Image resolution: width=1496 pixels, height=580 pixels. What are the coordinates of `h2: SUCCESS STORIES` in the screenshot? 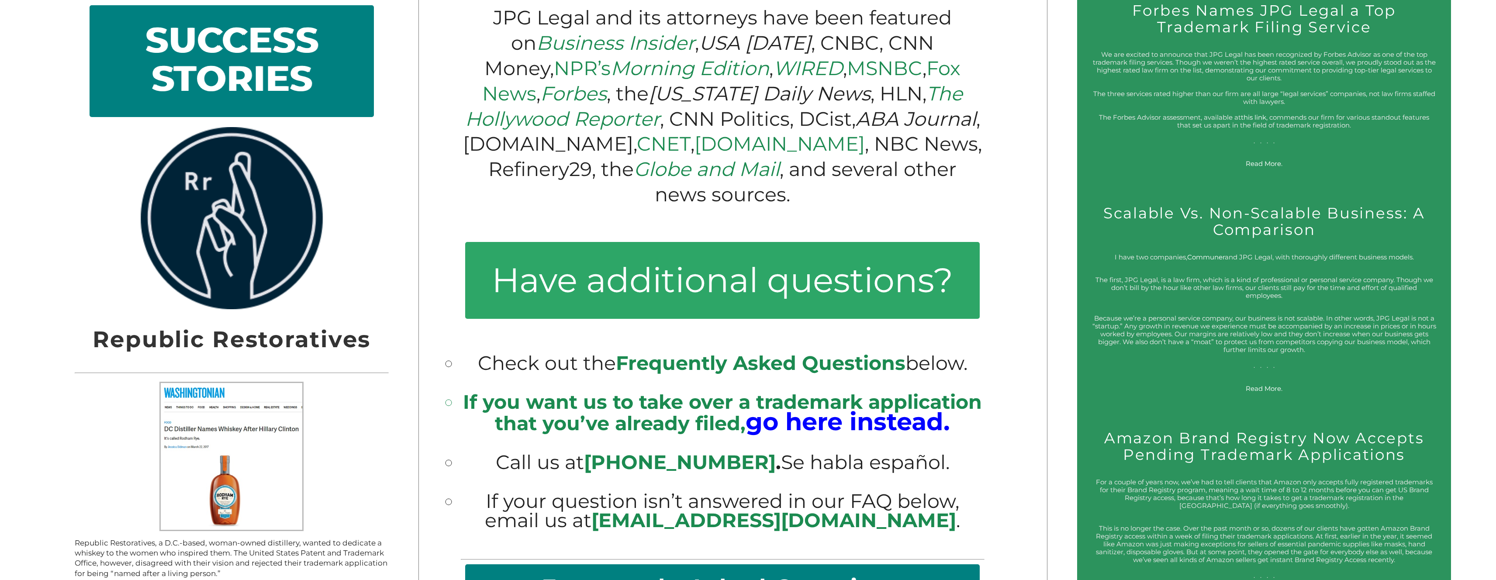 It's located at (231, 61).